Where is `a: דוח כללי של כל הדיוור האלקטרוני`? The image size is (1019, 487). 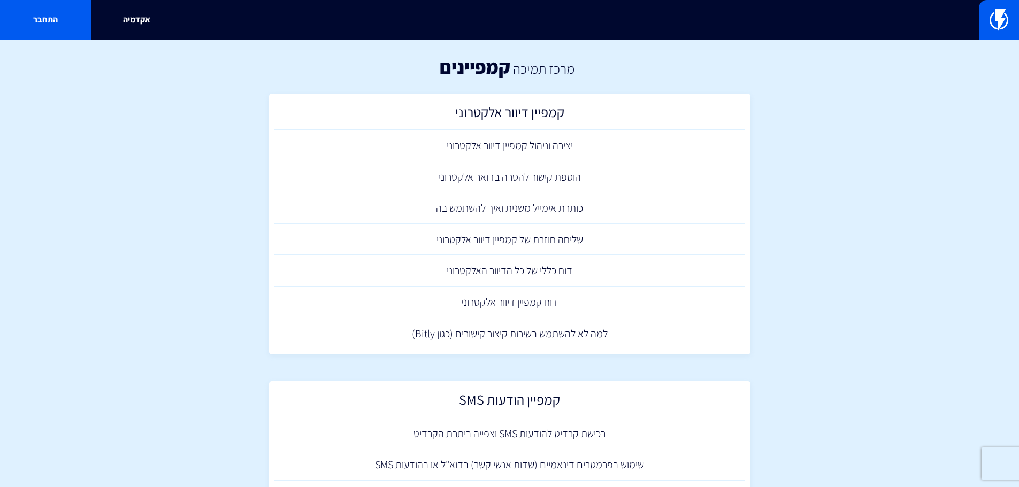
a: דוח כללי של כל הדיוור האלקטרוני is located at coordinates (510, 271).